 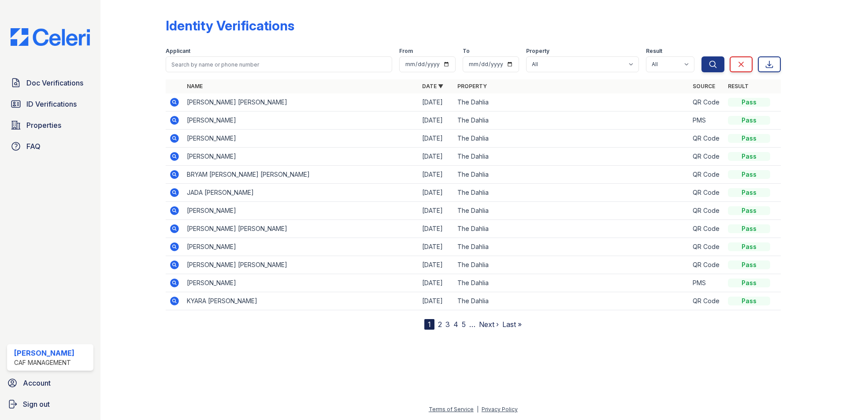 I want to click on a: 5, so click(x=464, y=324).